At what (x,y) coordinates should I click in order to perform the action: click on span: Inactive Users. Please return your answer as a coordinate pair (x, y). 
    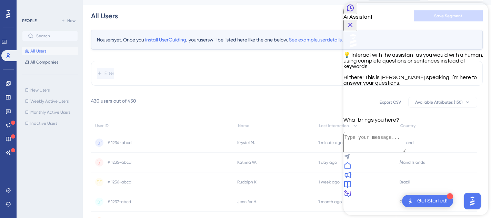
    Looking at the image, I should click on (44, 123).